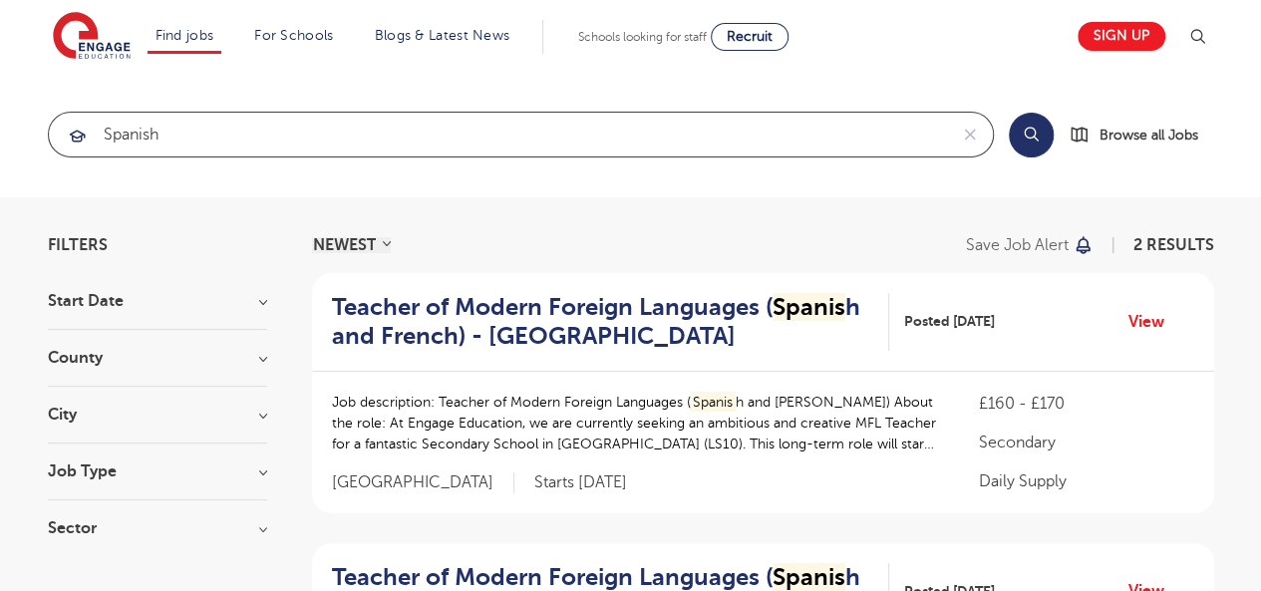  What do you see at coordinates (158, 415) in the screenshot?
I see `h3: City` at bounding box center [158, 415].